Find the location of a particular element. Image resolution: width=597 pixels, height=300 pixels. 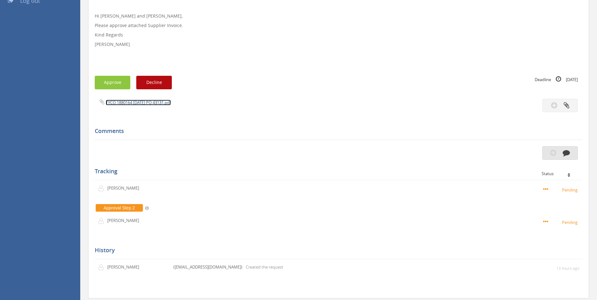

button: Decline is located at coordinates (154, 82).